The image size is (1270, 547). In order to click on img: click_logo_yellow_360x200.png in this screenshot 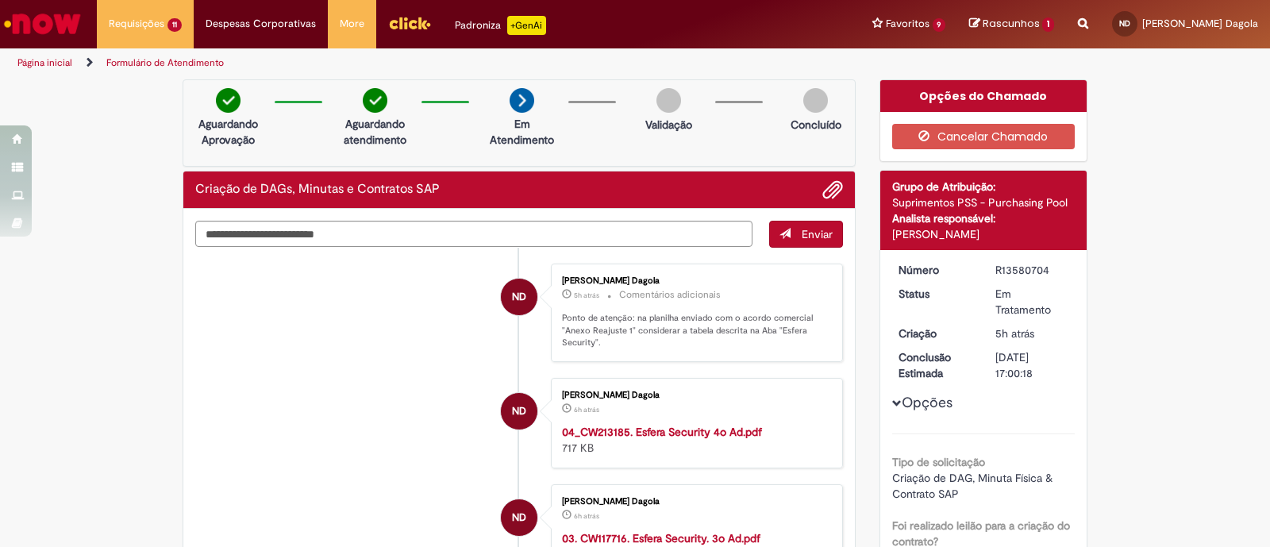, I will do `click(410, 23)`.